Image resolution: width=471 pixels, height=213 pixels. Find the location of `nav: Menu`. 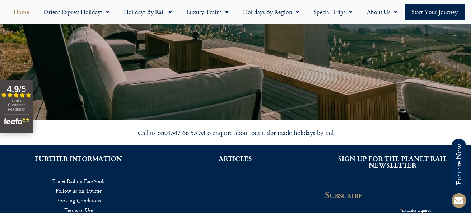

nav: Menu is located at coordinates (235, 12).